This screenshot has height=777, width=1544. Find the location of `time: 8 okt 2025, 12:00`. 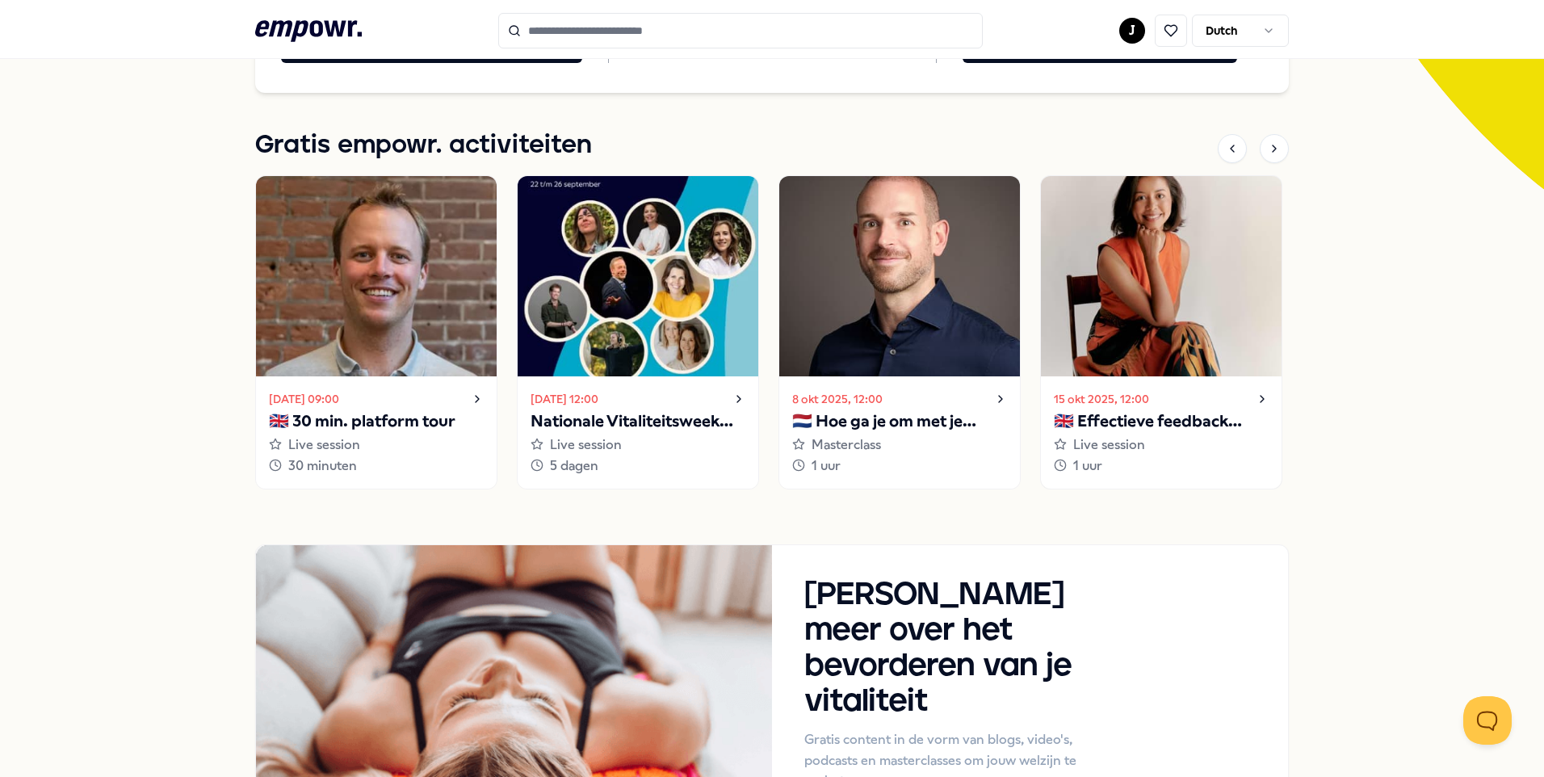

time: 8 okt 2025, 12:00 is located at coordinates (837, 399).